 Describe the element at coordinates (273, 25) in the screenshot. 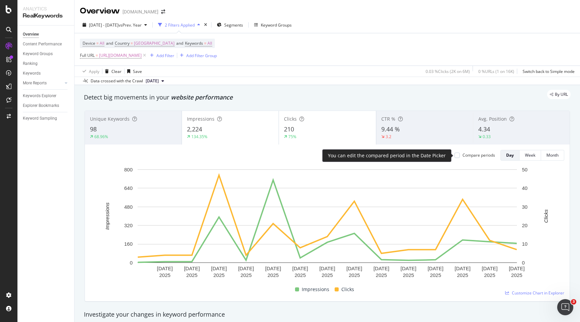

I see `button: Keyword Groups` at that location.